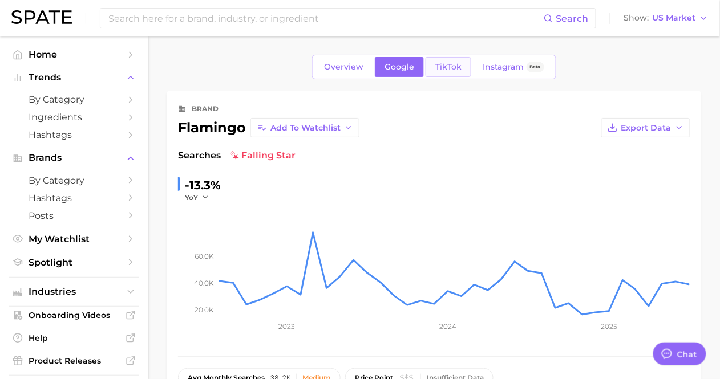 This screenshot has height=379, width=720. I want to click on span: US Market, so click(674, 18).